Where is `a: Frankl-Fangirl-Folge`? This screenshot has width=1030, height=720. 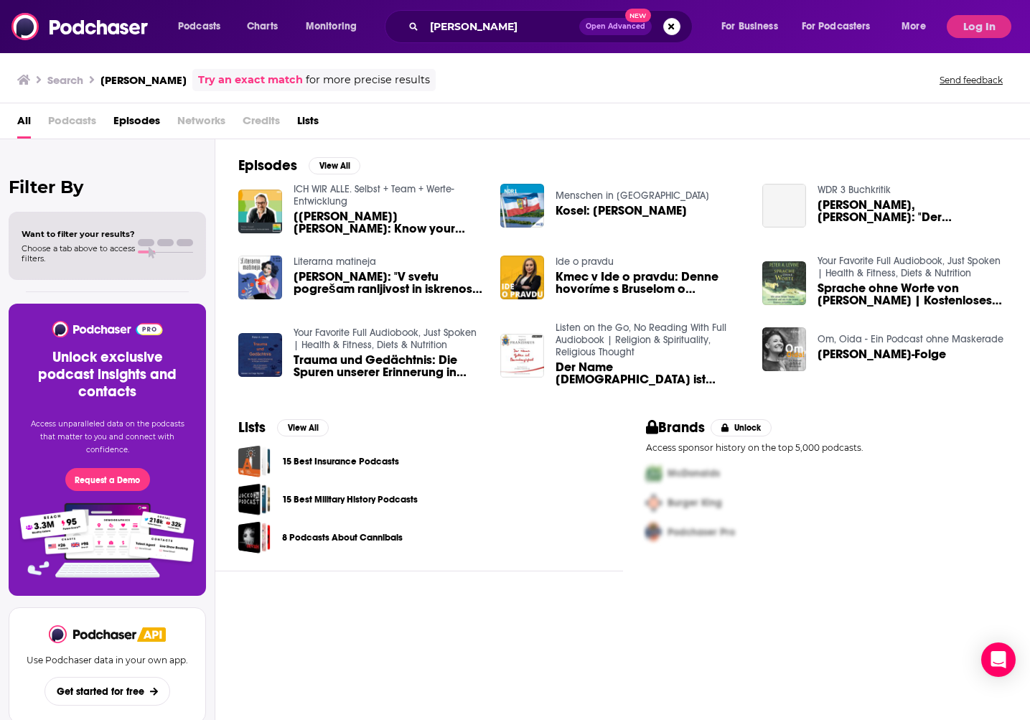
a: Frankl-Fangirl-Folge is located at coordinates (882, 354).